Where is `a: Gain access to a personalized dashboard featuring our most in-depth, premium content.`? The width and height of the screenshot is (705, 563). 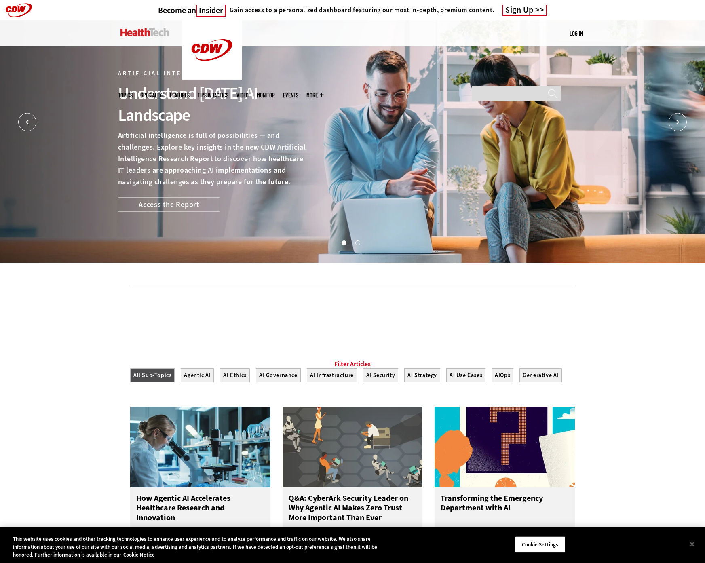
a: Gain access to a personalized dashboard featuring our most in-depth, premium content. is located at coordinates (360, 10).